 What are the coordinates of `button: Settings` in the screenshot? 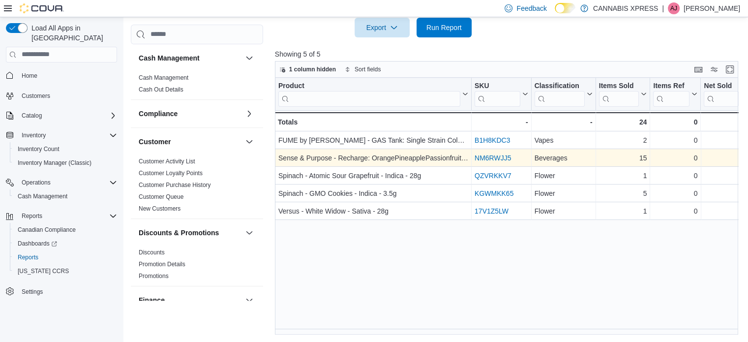 It's located at (61, 290).